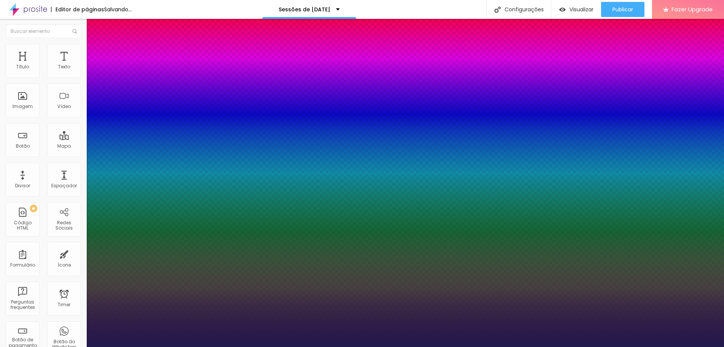 This screenshot has width=724, height=347. I want to click on div: Imagem, so click(23, 106).